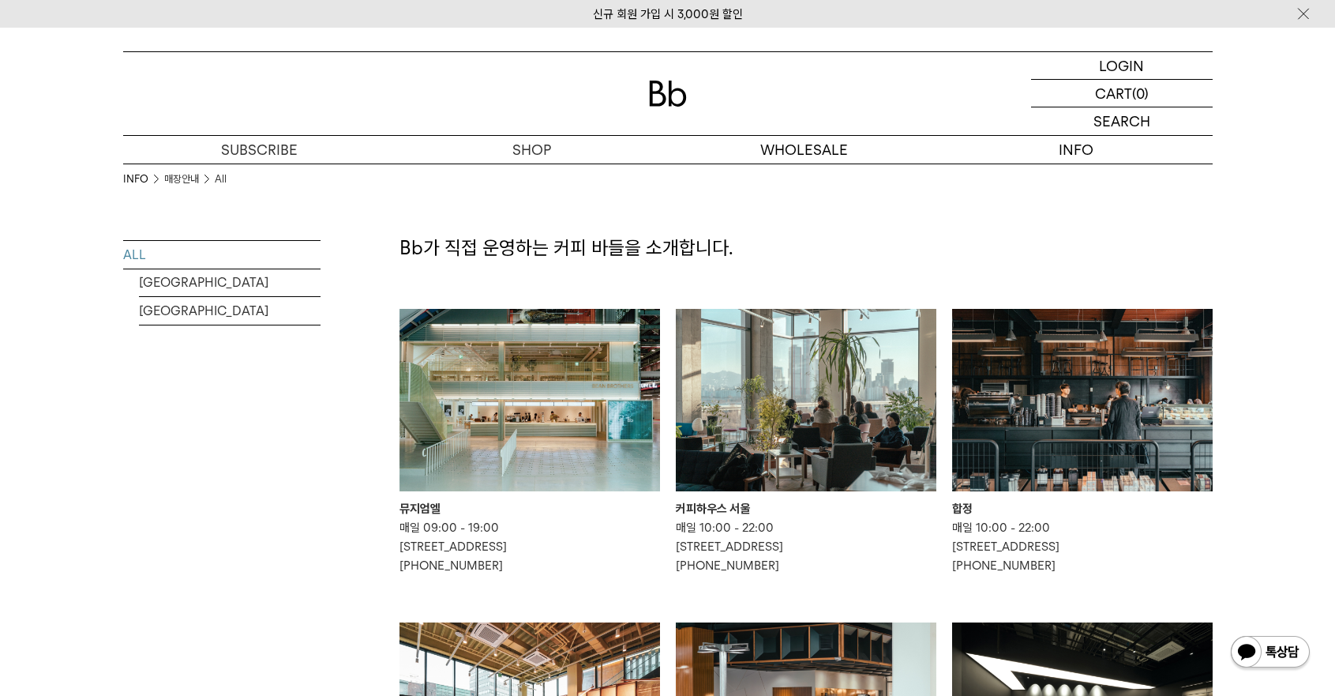 The width and height of the screenshot is (1335, 696). What do you see at coordinates (259, 149) in the screenshot?
I see `a: SUBSCRIBE` at bounding box center [259, 149].